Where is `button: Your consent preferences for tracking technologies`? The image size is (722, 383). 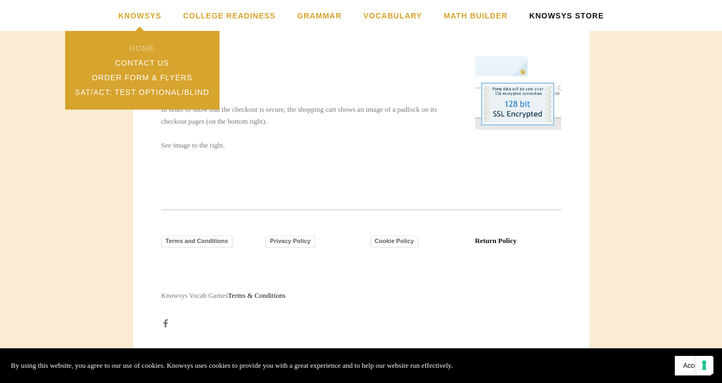 button: Your consent preferences for tracking technologies is located at coordinates (704, 365).